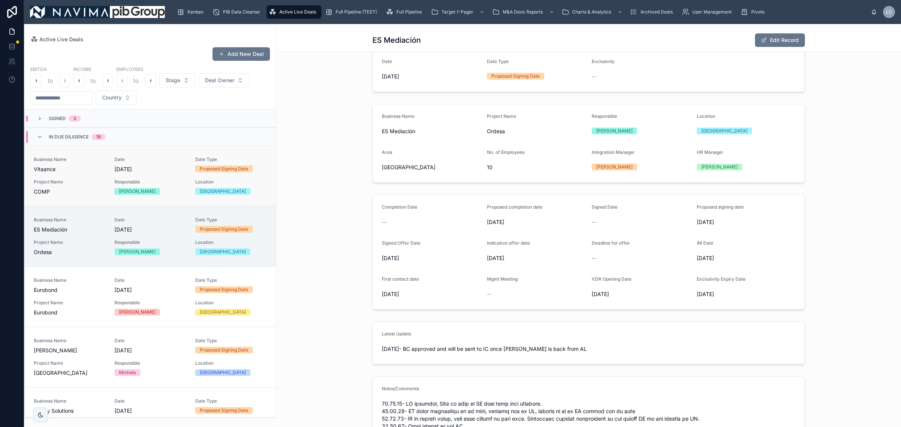  I want to click on a: PIB Data Cleanse, so click(238, 12).